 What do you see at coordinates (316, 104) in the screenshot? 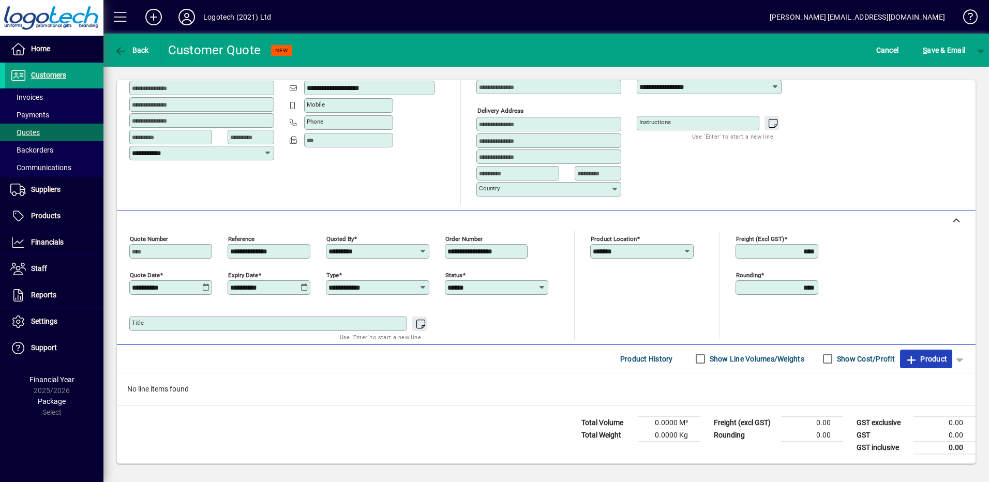
I see `mat-label: Mobile` at bounding box center [316, 104].